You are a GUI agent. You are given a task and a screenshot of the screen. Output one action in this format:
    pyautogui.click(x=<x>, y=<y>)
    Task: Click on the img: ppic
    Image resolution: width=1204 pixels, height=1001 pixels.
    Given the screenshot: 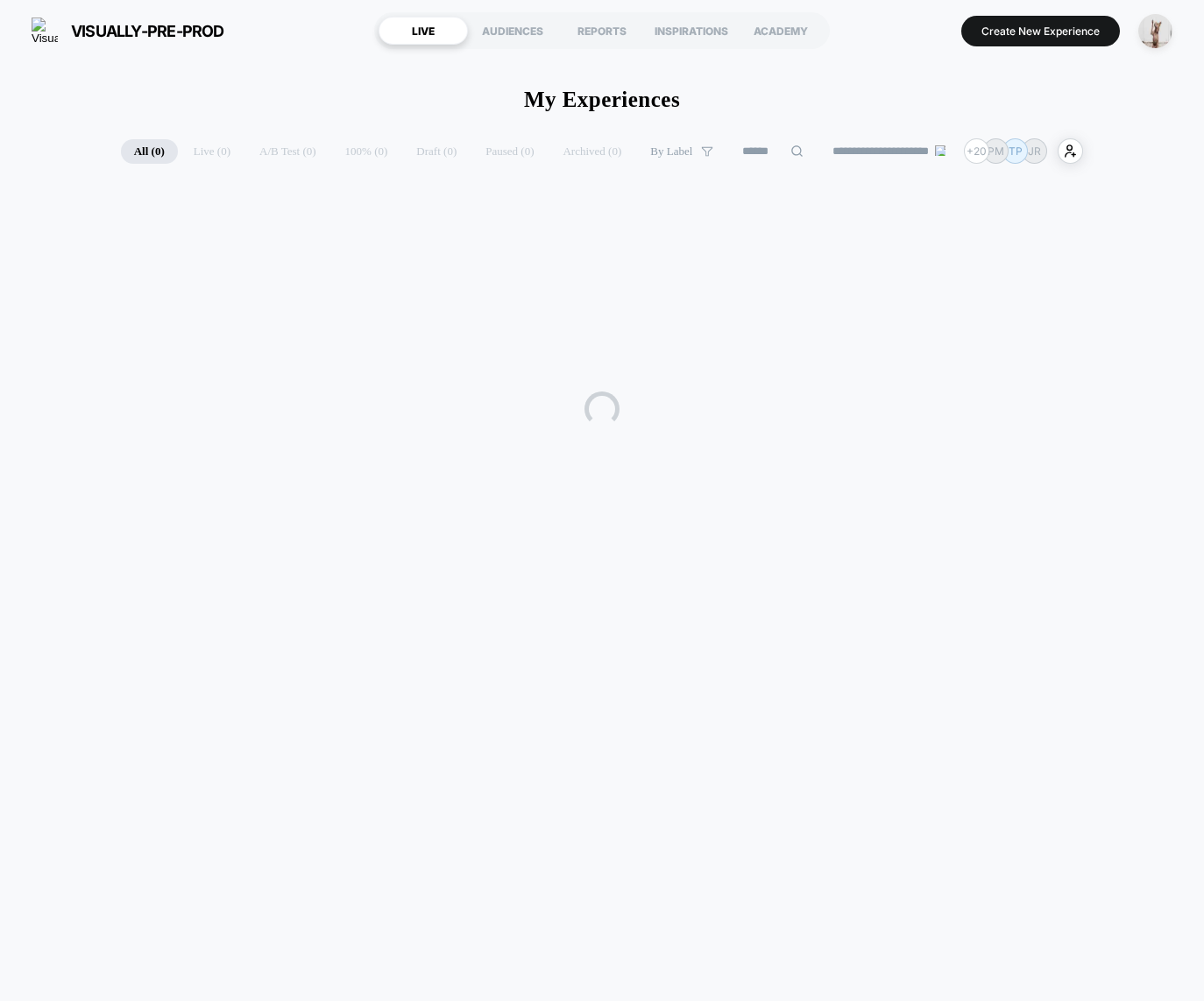 What is the action you would take?
    pyautogui.click(x=1155, y=31)
    